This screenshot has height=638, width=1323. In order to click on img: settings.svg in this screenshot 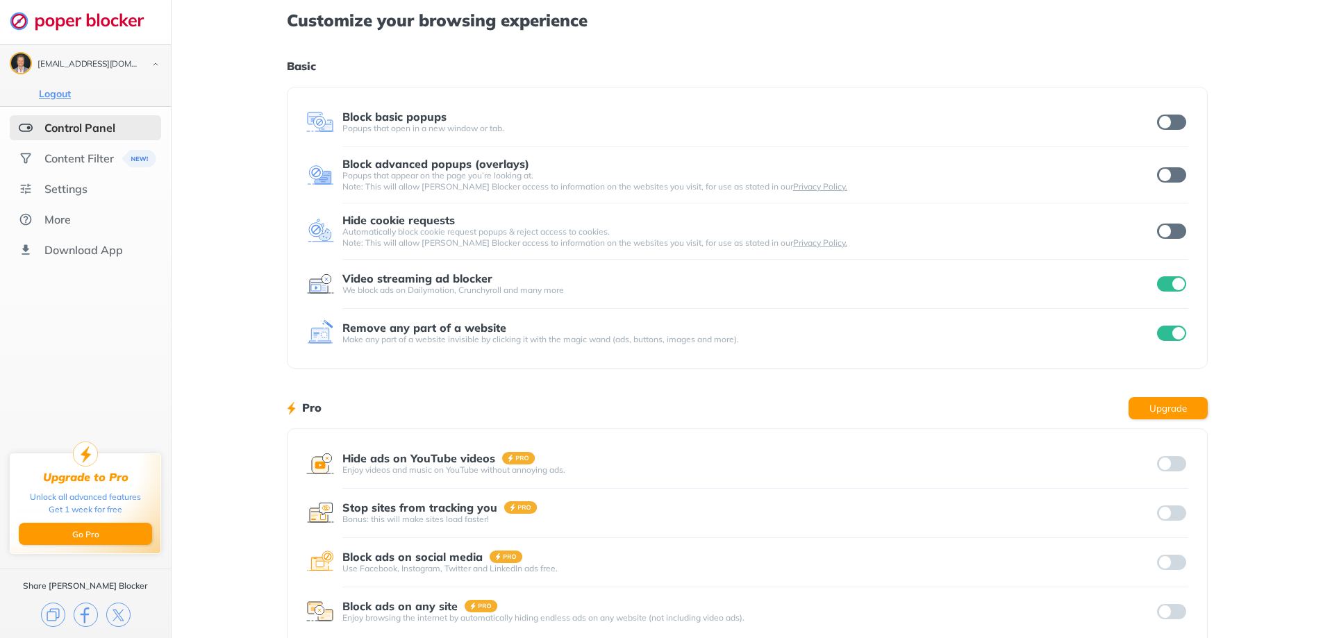, I will do `click(26, 189)`.